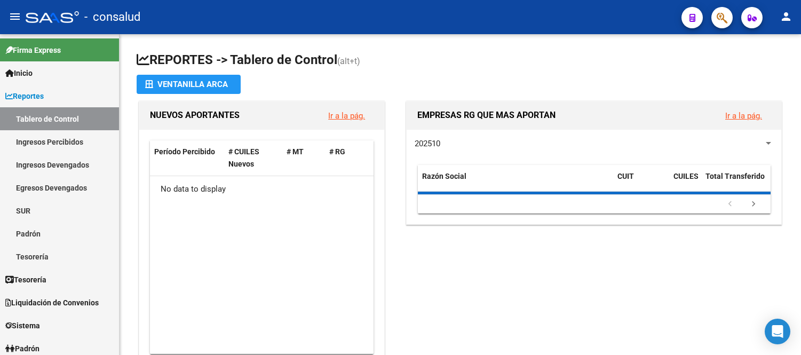 Image resolution: width=801 pixels, height=355 pixels. What do you see at coordinates (195, 115) in the screenshot?
I see `span: NUEVOS APORTANTES` at bounding box center [195, 115].